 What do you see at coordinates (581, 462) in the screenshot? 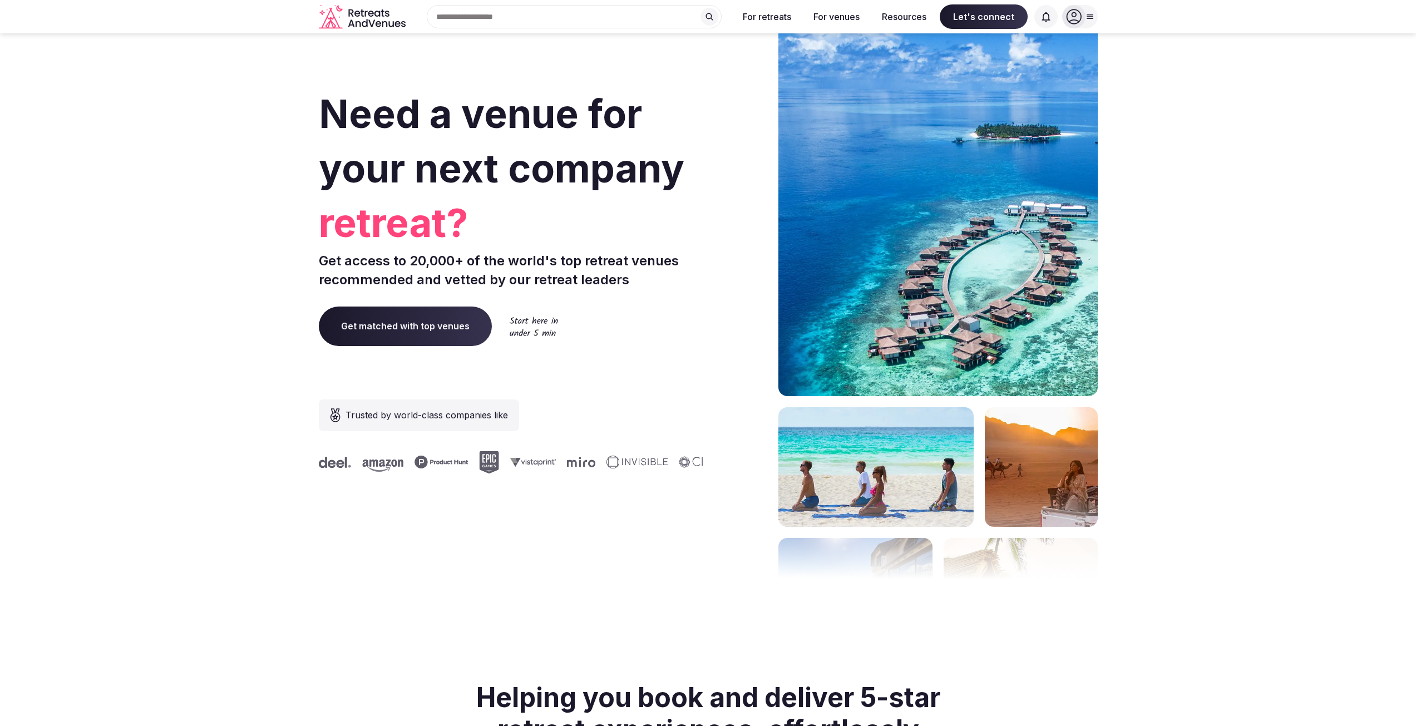
I see `svg: Miro company logo` at bounding box center [581, 462].